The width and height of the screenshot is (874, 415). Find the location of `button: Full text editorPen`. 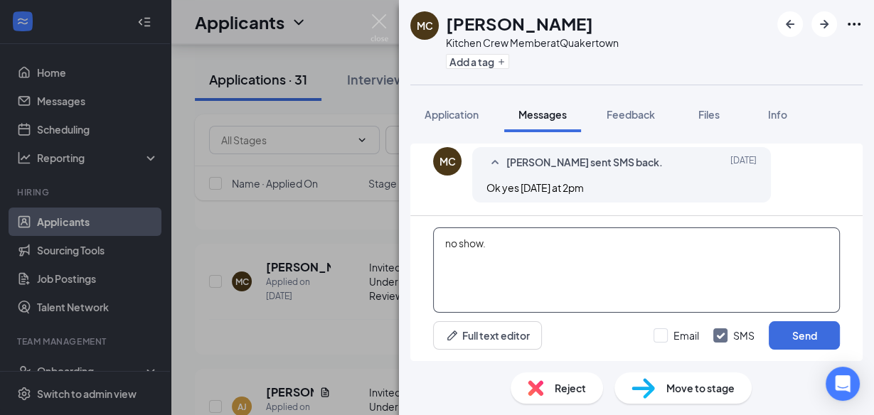

button: Full text editorPen is located at coordinates (487, 336).